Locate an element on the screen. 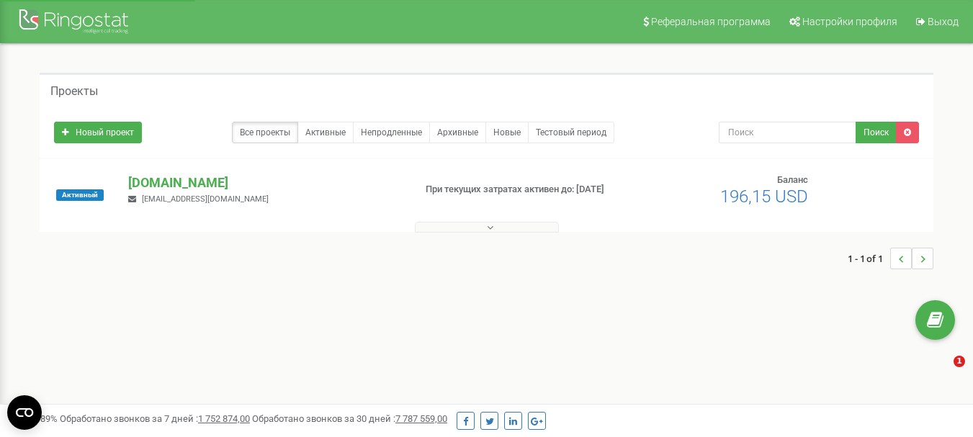 This screenshot has width=973, height=437. u: 7 787 559,00 is located at coordinates (421, 418).